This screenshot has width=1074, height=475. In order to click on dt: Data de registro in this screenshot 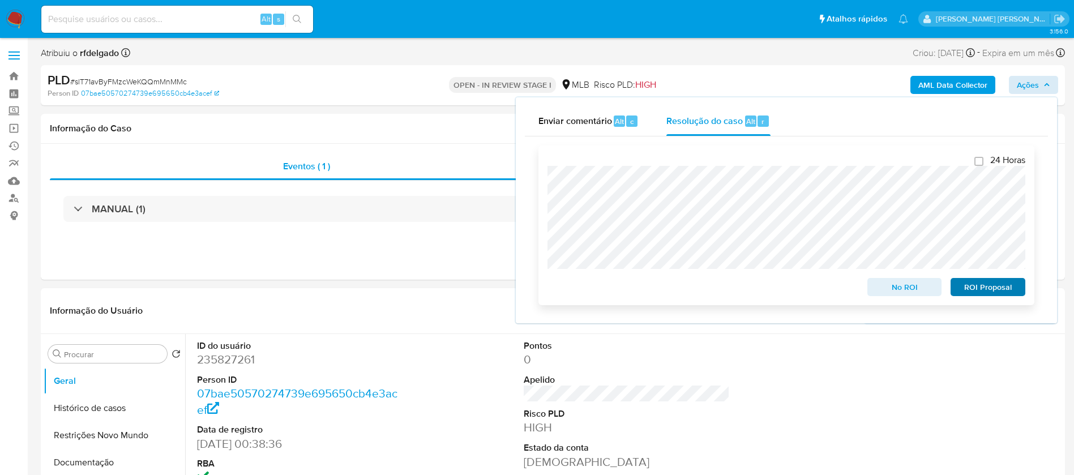, I will do `click(300, 430)`.